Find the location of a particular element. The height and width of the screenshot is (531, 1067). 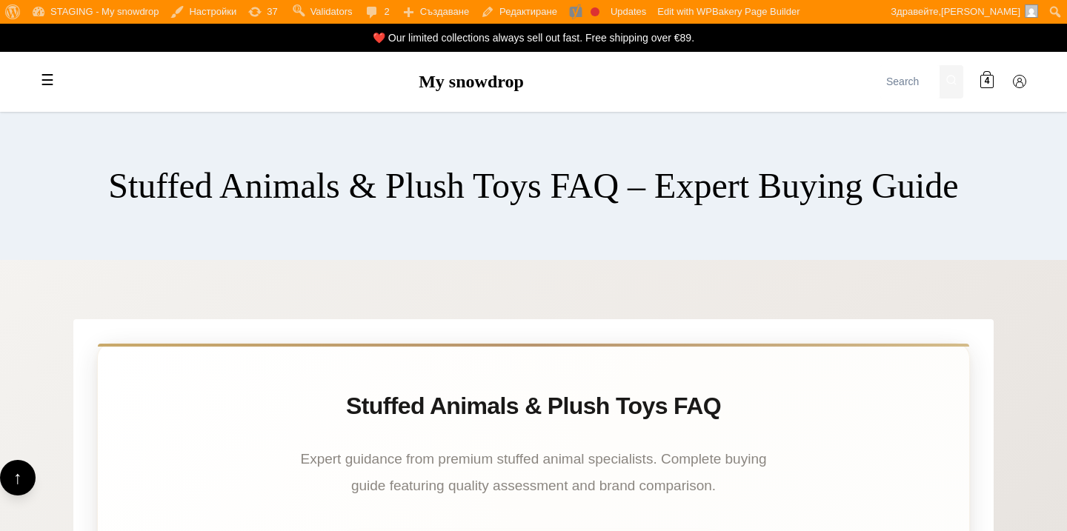

a: My snowdrop is located at coordinates (471, 82).